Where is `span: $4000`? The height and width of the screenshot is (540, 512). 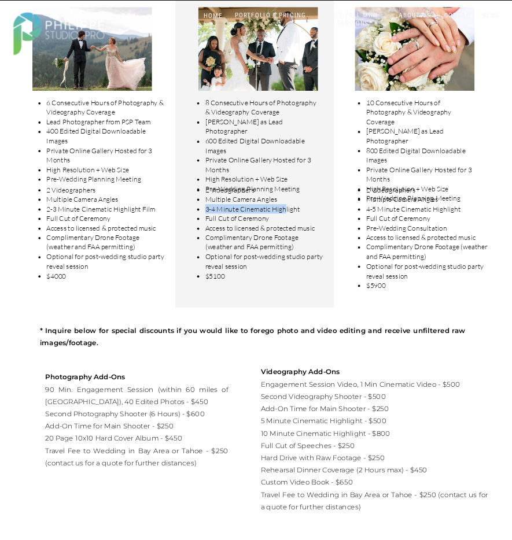
span: $4000 is located at coordinates (56, 275).